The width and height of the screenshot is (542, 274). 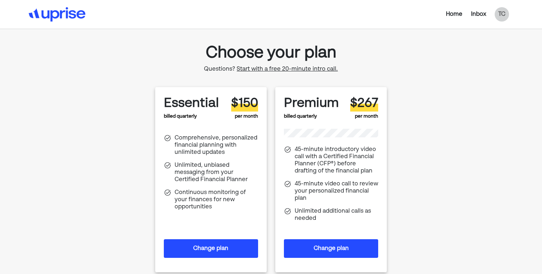 I want to click on div: $267, so click(x=364, y=103).